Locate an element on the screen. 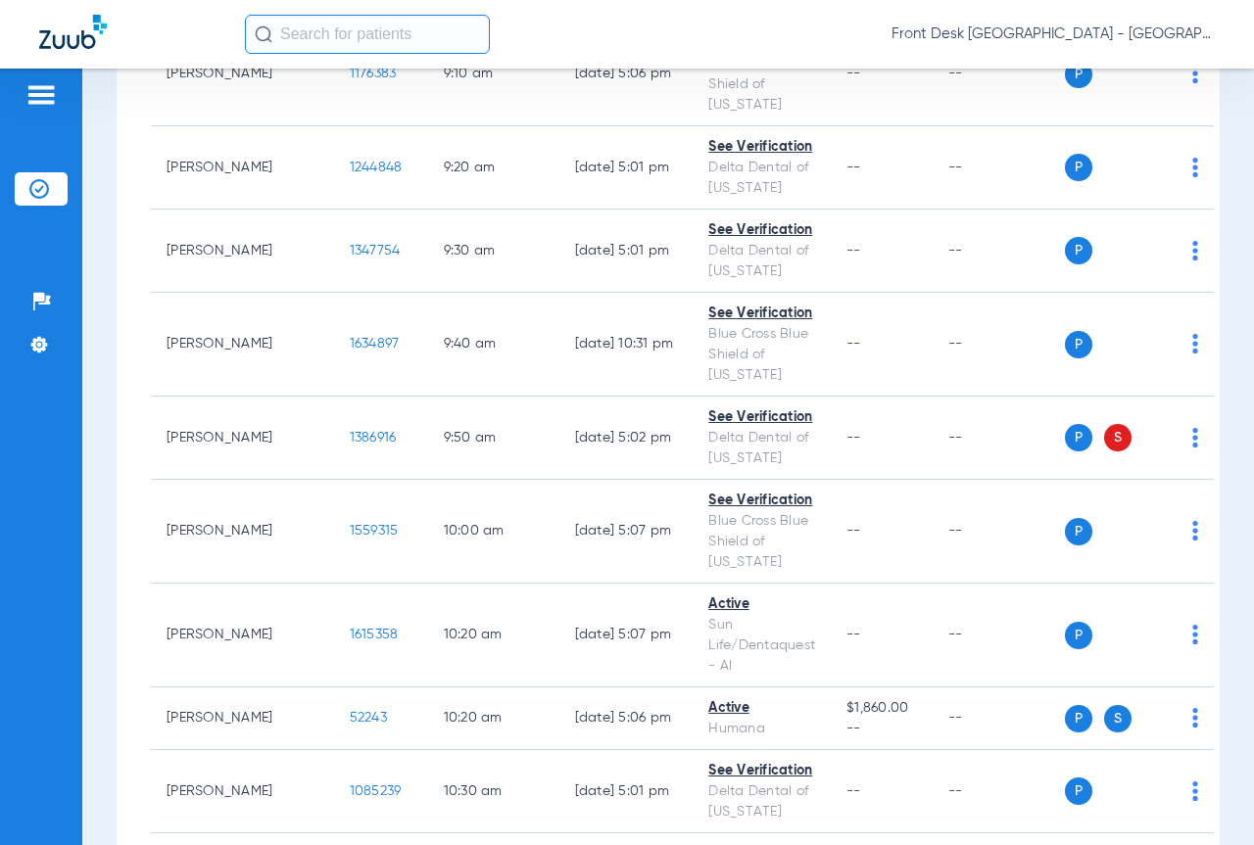 This screenshot has width=1254, height=845. td: 9:50 AM is located at coordinates (494, 438).